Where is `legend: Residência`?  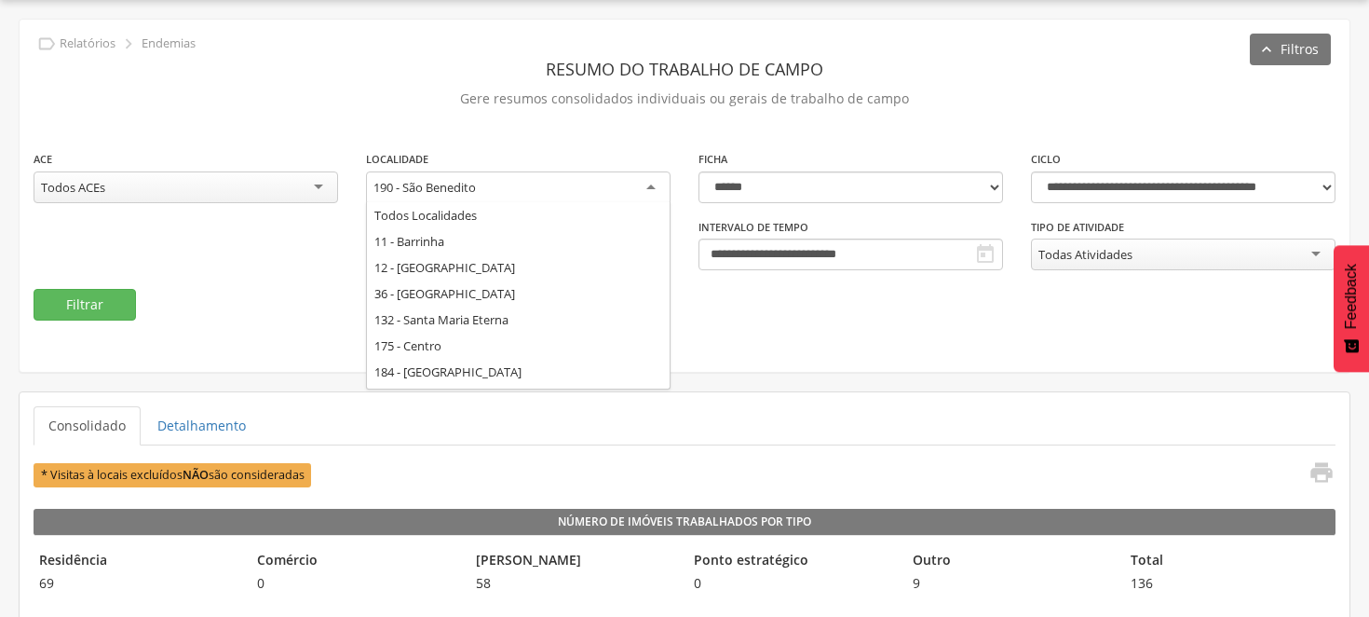
legend: Residência is located at coordinates (138, 561).